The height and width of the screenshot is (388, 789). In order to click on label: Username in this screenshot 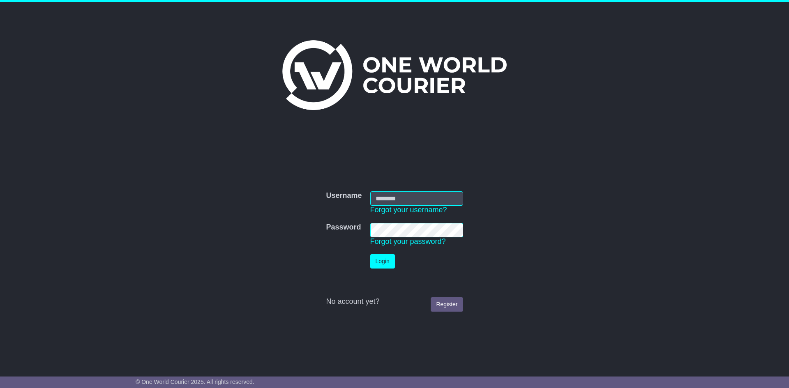, I will do `click(344, 196)`.